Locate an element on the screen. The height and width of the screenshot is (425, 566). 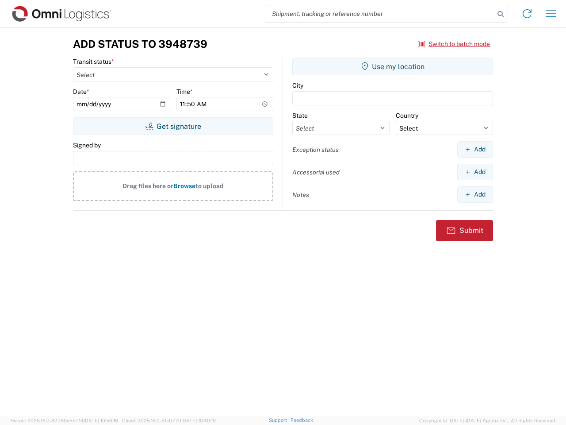
span: Drag files here or is located at coordinates (148, 186).